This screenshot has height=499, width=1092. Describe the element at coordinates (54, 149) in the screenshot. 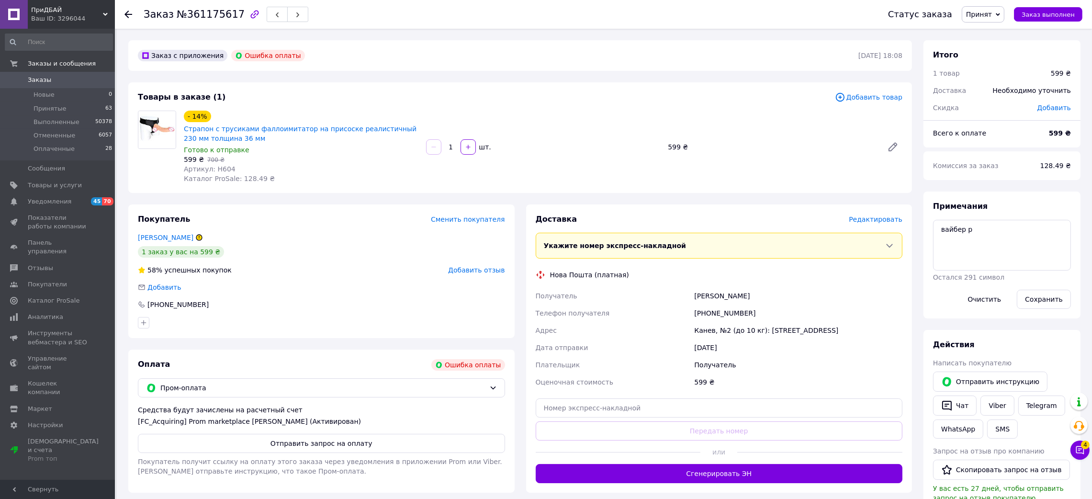

I see `span: Оплаченные` at that location.